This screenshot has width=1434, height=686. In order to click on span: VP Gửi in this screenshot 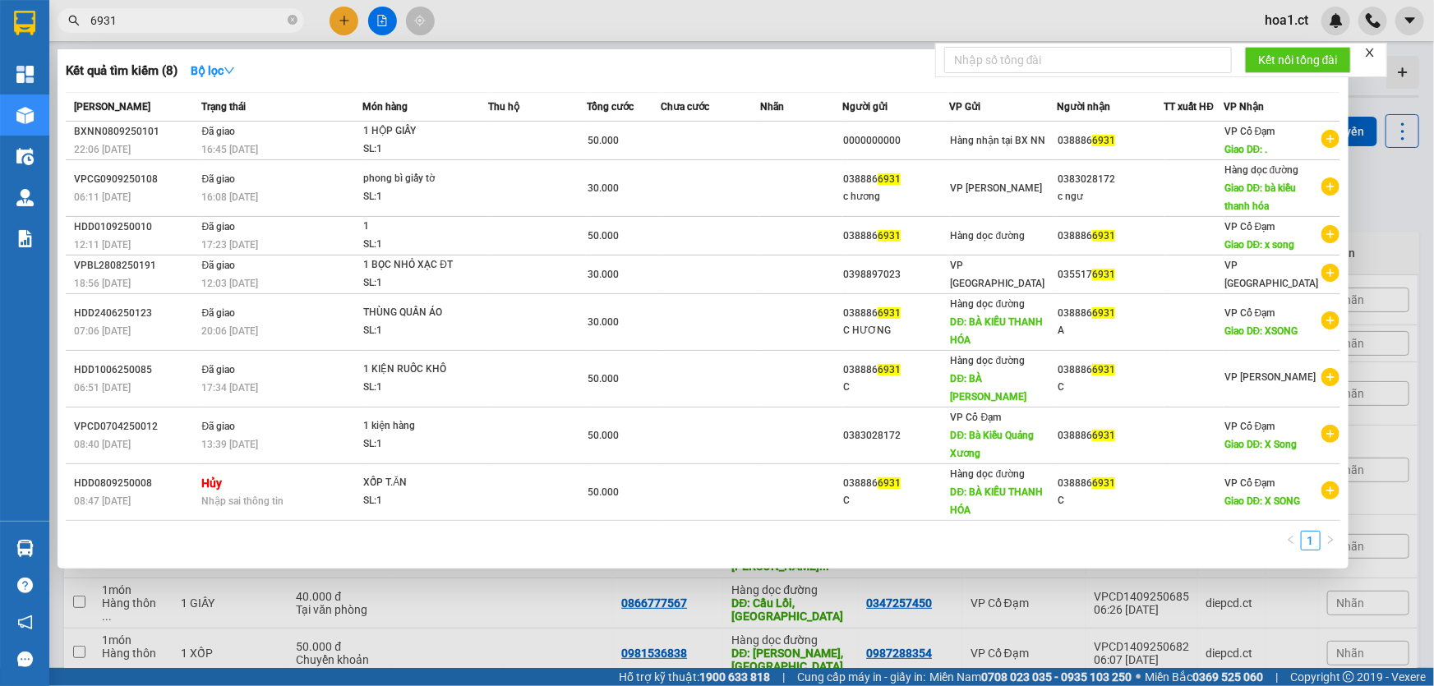, I will do `click(965, 107)`.